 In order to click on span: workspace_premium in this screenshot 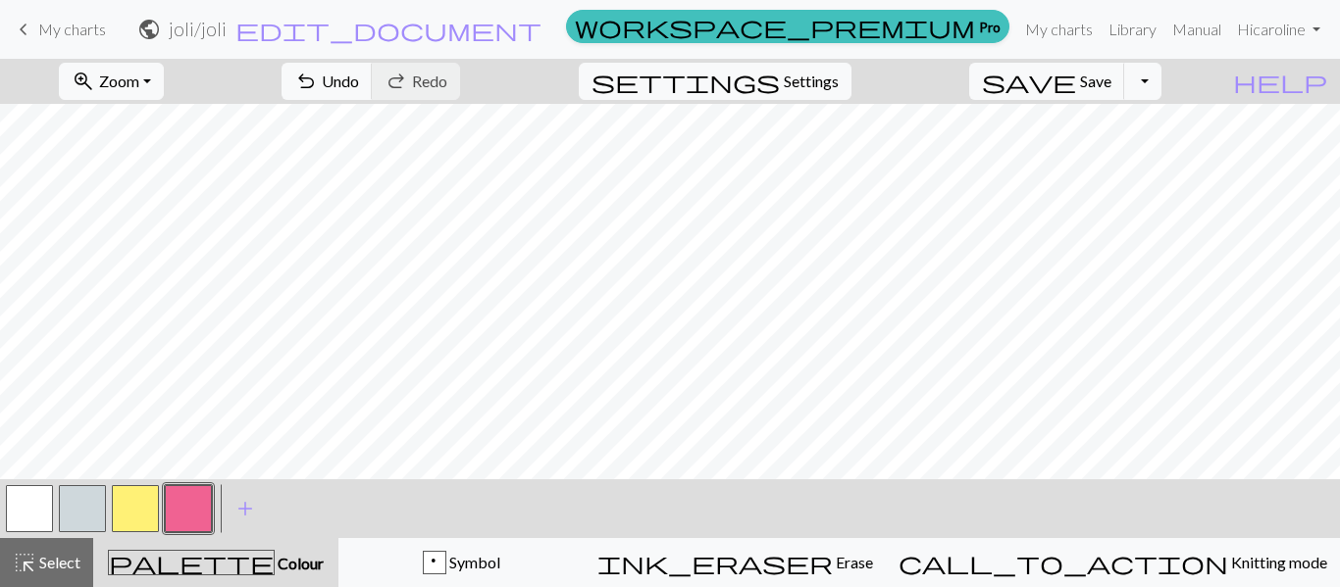, I will do `click(775, 26)`.